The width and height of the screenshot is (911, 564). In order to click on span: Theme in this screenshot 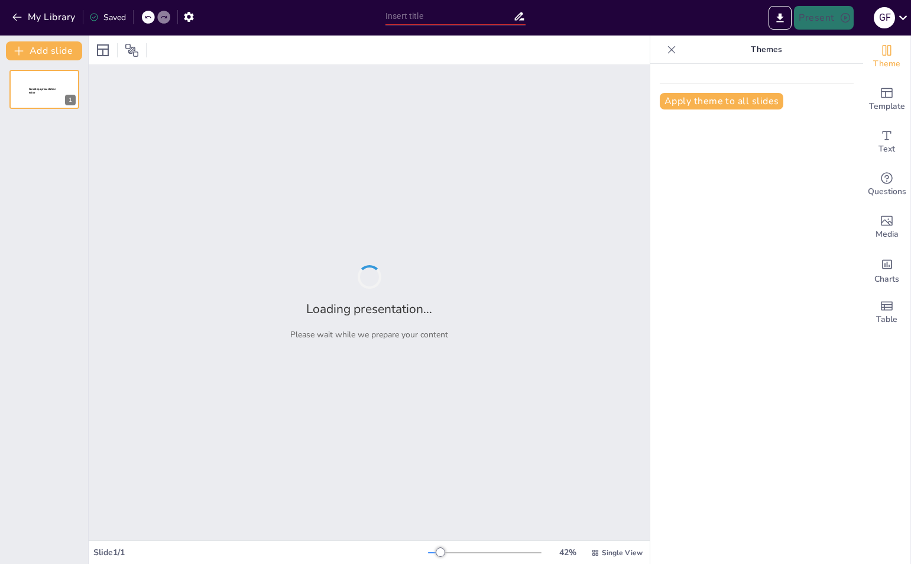, I will do `click(887, 64)`.